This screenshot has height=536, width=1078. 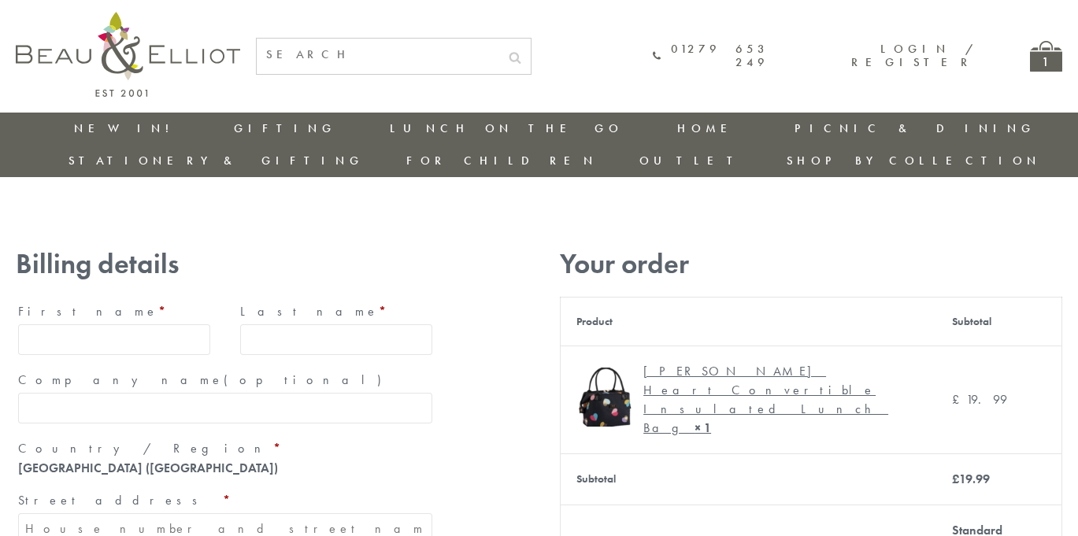 I want to click on a: Outlet, so click(x=691, y=161).